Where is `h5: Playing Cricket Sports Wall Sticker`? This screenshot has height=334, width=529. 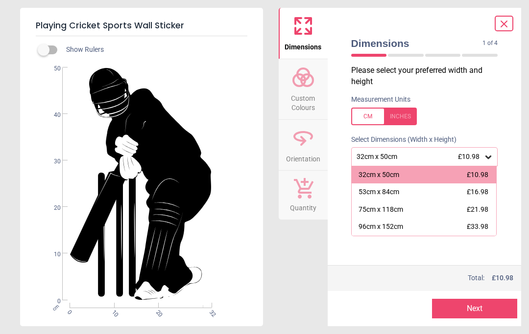 h5: Playing Cricket Sports Wall Sticker is located at coordinates (142, 26).